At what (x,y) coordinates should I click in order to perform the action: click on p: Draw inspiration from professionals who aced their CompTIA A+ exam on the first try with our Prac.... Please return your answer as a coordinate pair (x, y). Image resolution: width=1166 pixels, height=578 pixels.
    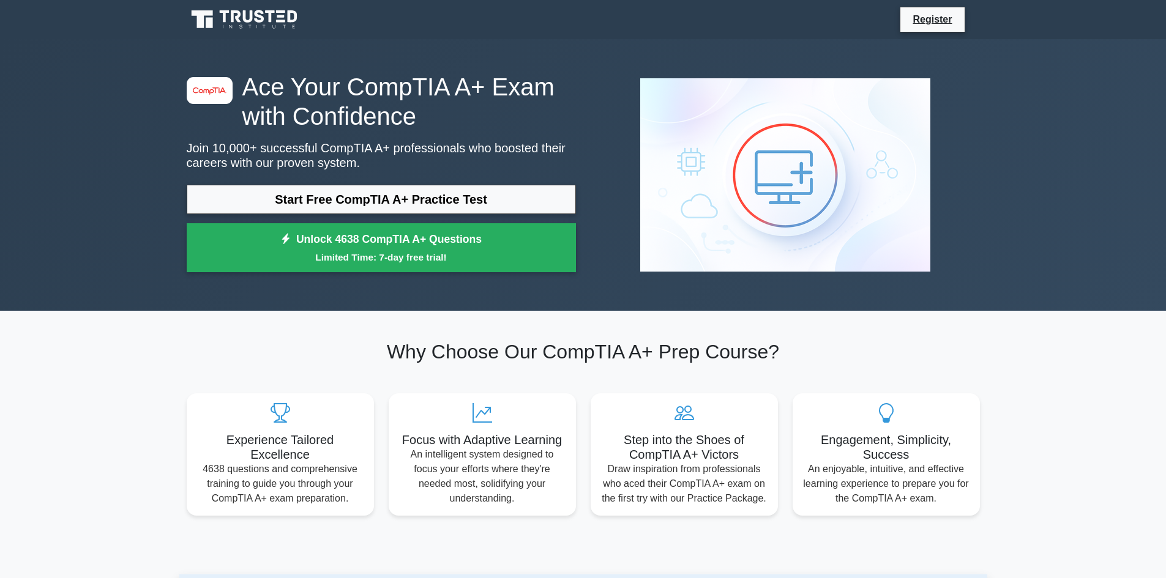
    Looking at the image, I should click on (684, 484).